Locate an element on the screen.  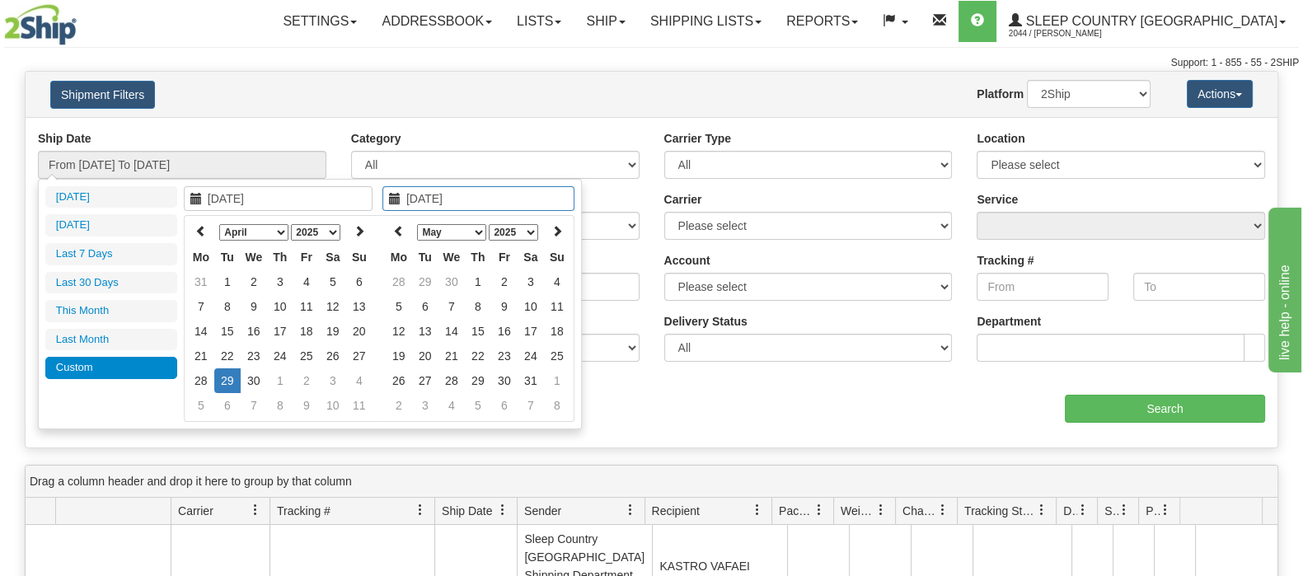
td: 24 is located at coordinates (280, 356).